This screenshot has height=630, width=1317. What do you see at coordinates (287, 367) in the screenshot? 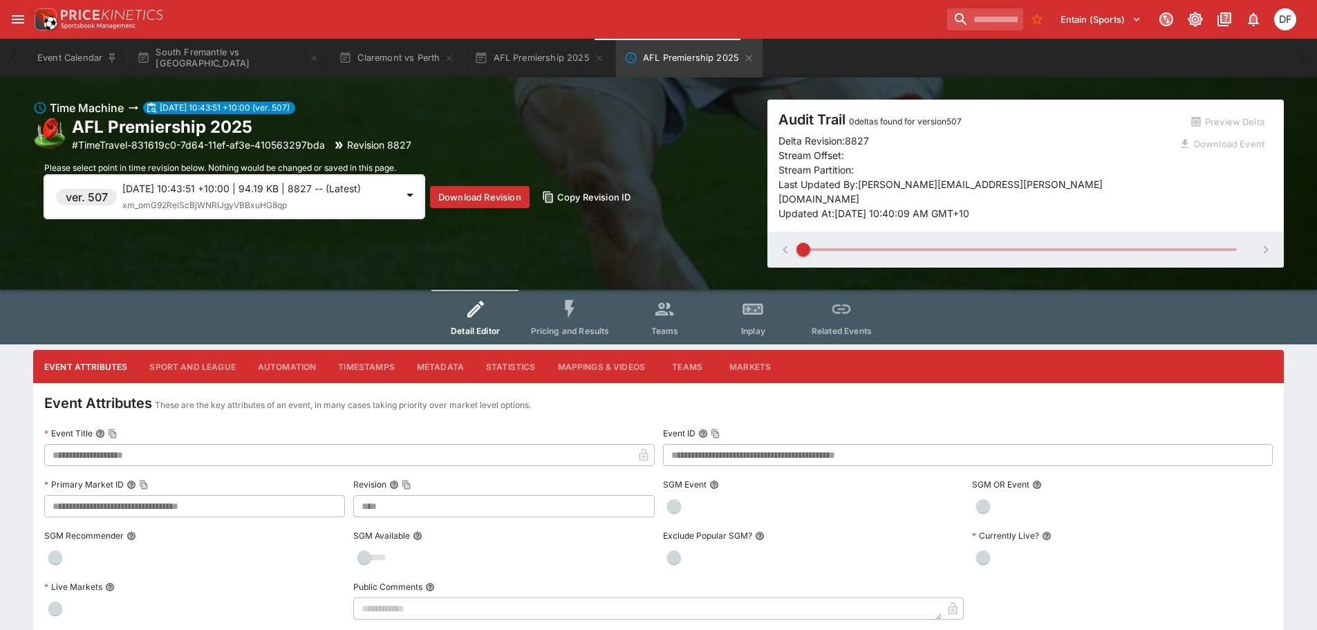
I see `button: Automation` at bounding box center [287, 367].